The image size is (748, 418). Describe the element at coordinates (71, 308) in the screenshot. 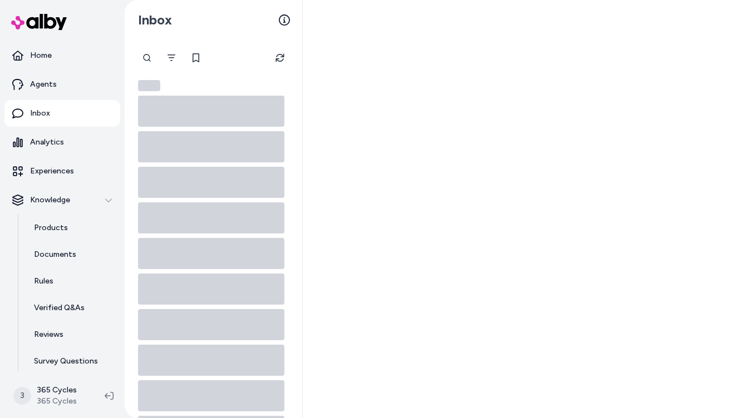

I see `a: Verified Q&As` at that location.